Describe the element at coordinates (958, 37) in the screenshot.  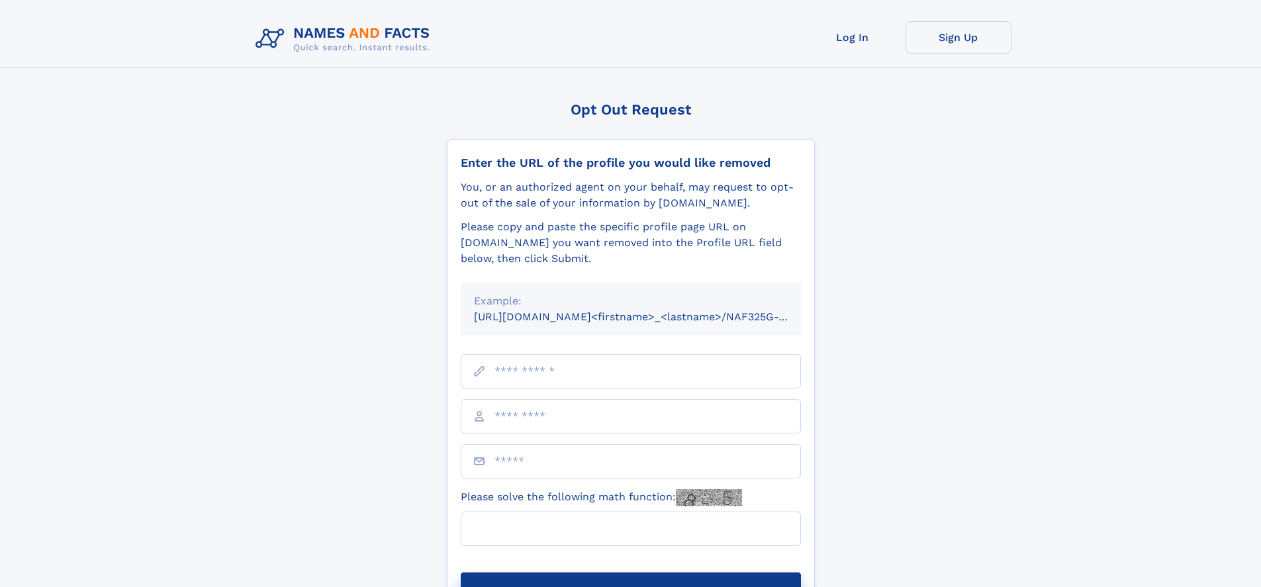
I see `a: Sign Up` at that location.